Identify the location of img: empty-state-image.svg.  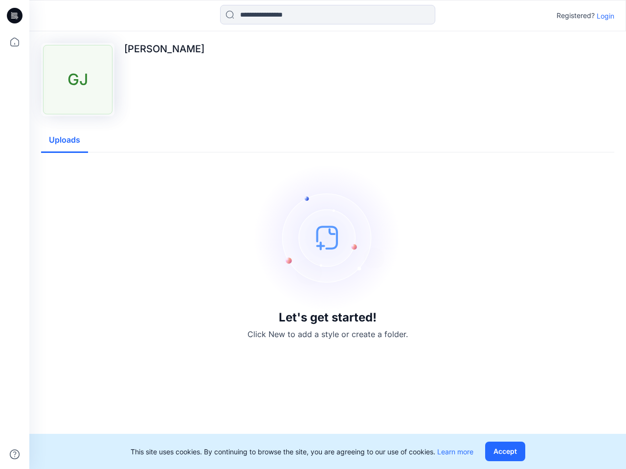
(327, 238).